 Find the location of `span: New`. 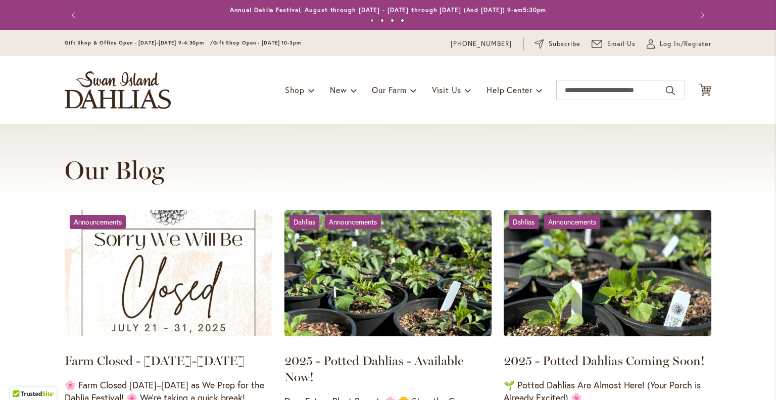

span: New is located at coordinates (338, 89).